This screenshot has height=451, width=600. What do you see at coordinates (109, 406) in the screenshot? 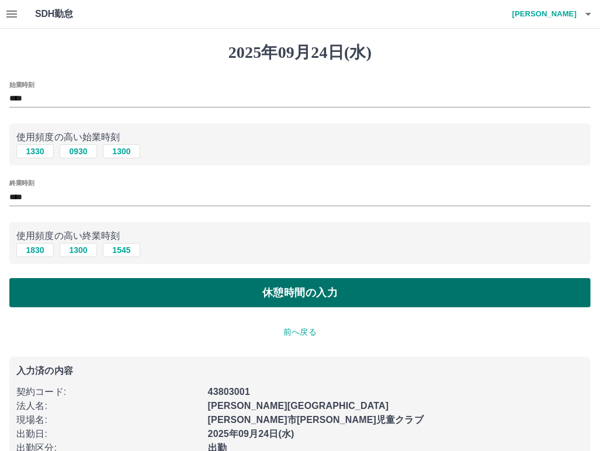
I see `p: 法人名 :` at bounding box center [109, 406].